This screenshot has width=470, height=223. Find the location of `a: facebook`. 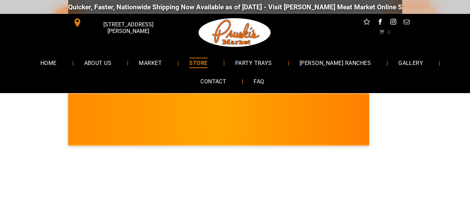

a: facebook is located at coordinates (380, 23).